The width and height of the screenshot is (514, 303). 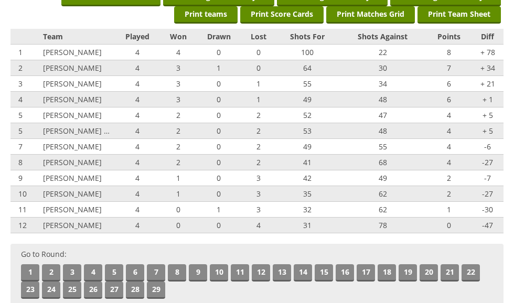 What do you see at coordinates (219, 37) in the screenshot?
I see `th: Drawn` at bounding box center [219, 37].